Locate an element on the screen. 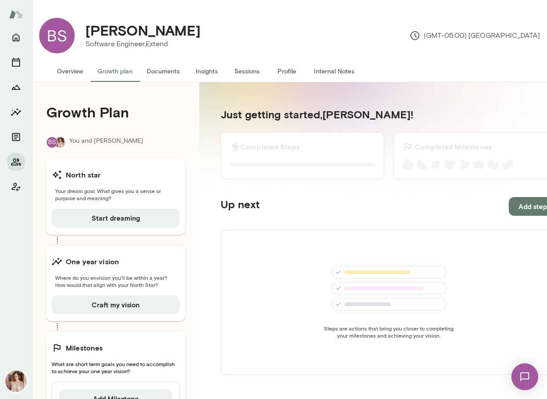  h6: Milestones is located at coordinates (84, 348).